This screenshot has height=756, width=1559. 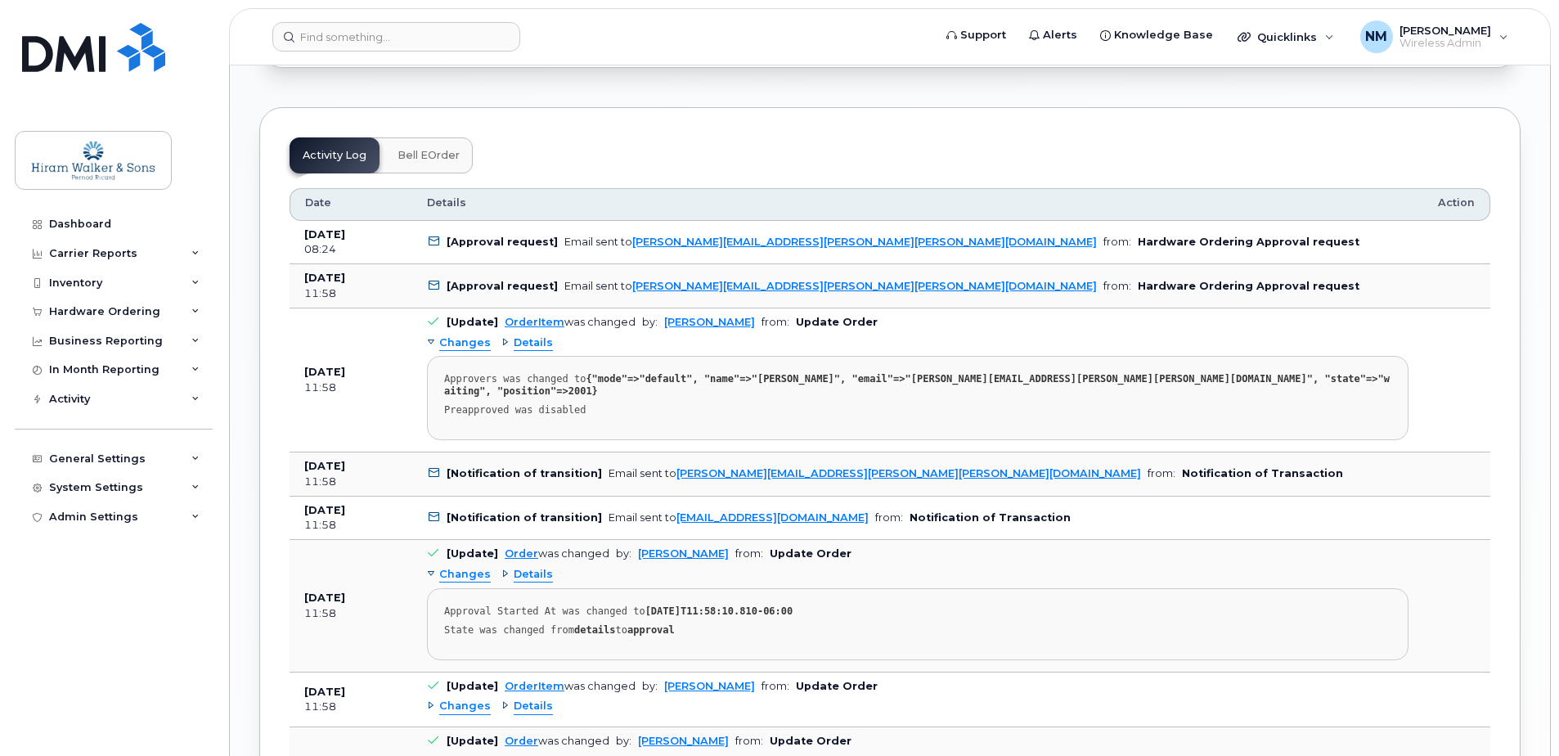 What do you see at coordinates (983, 35) in the screenshot?
I see `span: Support` at bounding box center [983, 35].